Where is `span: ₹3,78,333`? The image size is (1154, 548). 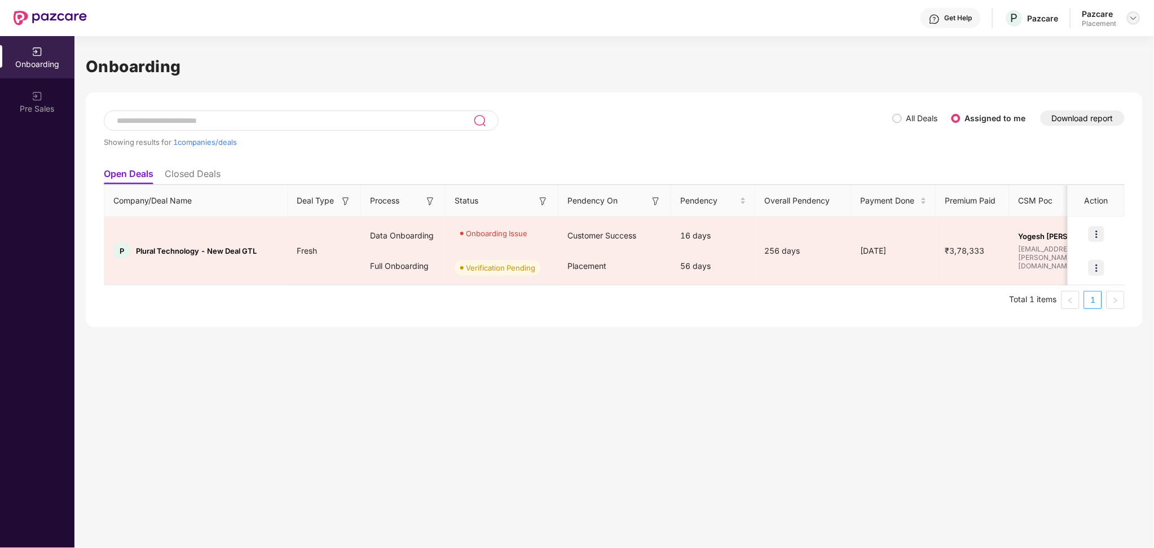
span: ₹3,78,333 is located at coordinates (965, 250).